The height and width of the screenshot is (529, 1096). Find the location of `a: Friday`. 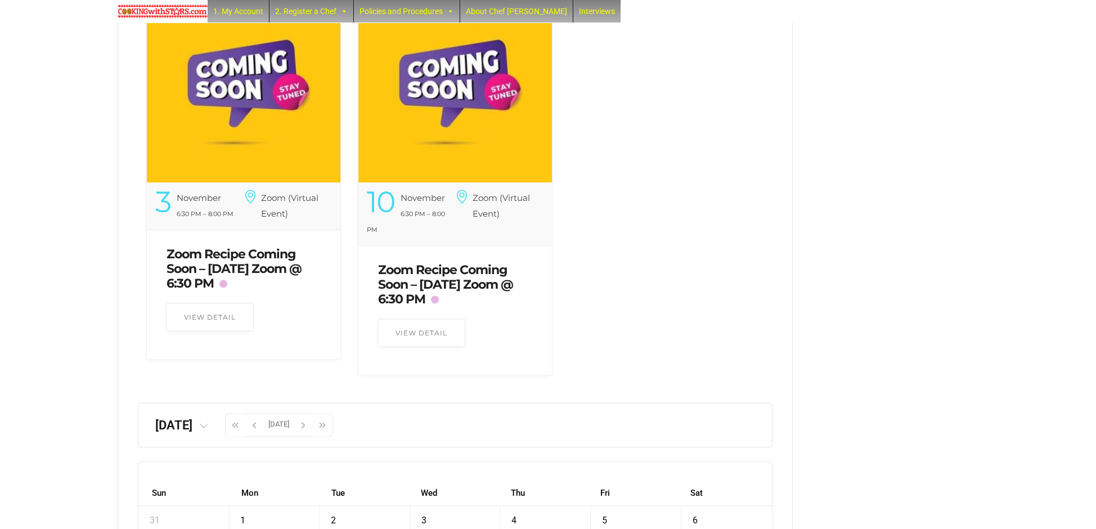

a: Friday is located at coordinates (605, 493).